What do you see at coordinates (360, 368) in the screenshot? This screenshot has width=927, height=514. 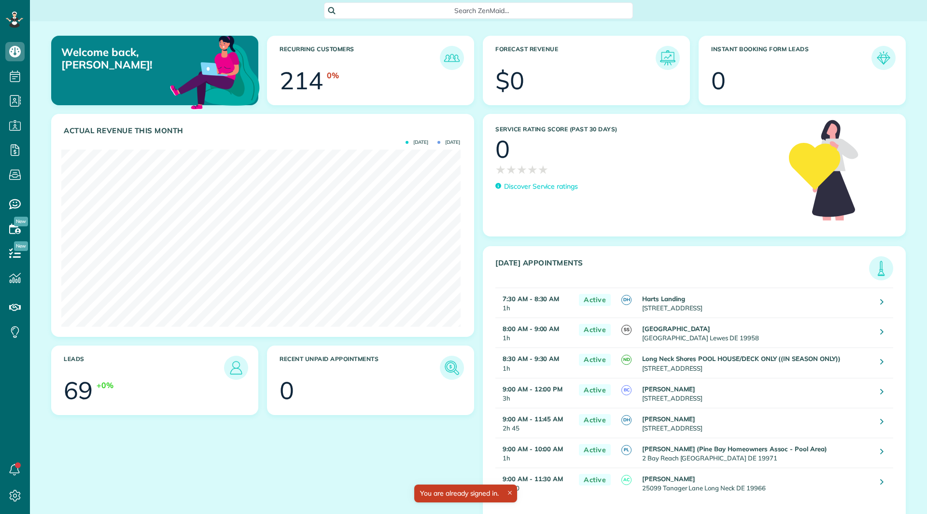 I see `h3: Recent unpaid appointments` at bounding box center [360, 368].